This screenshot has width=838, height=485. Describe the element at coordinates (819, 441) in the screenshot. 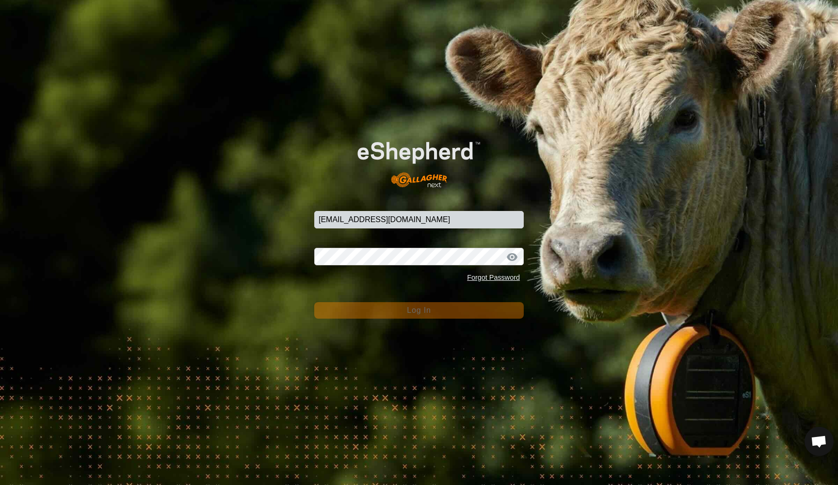

I see `div: Open chat` at that location.